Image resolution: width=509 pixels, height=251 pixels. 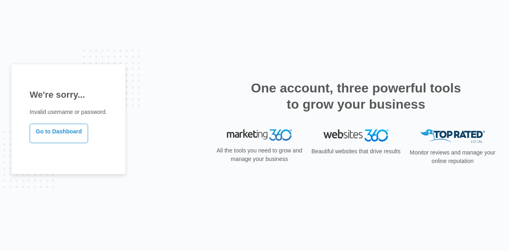 What do you see at coordinates (68, 95) in the screenshot?
I see `h1: We're sorry...` at bounding box center [68, 95].